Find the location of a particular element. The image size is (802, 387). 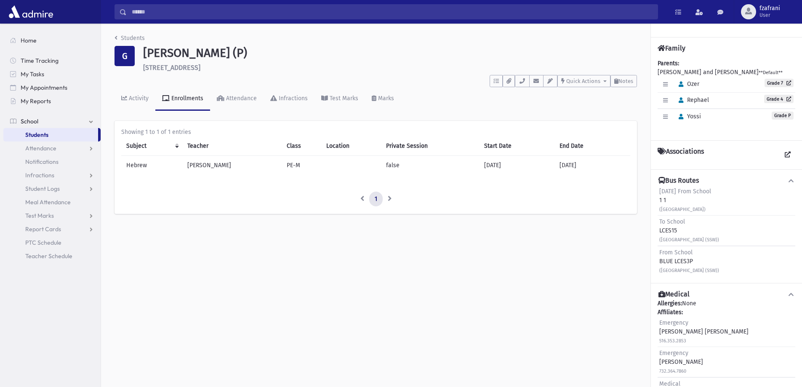

a: Report Cards is located at coordinates (52, 229).